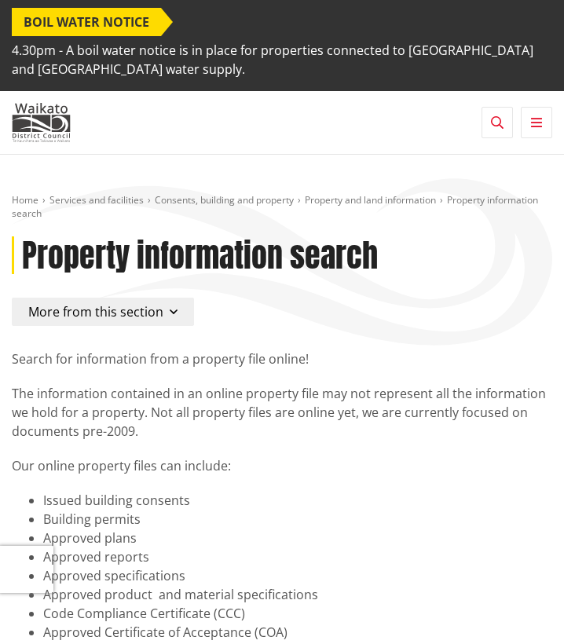  What do you see at coordinates (224, 200) in the screenshot?
I see `a: Consents, building and property` at bounding box center [224, 200].